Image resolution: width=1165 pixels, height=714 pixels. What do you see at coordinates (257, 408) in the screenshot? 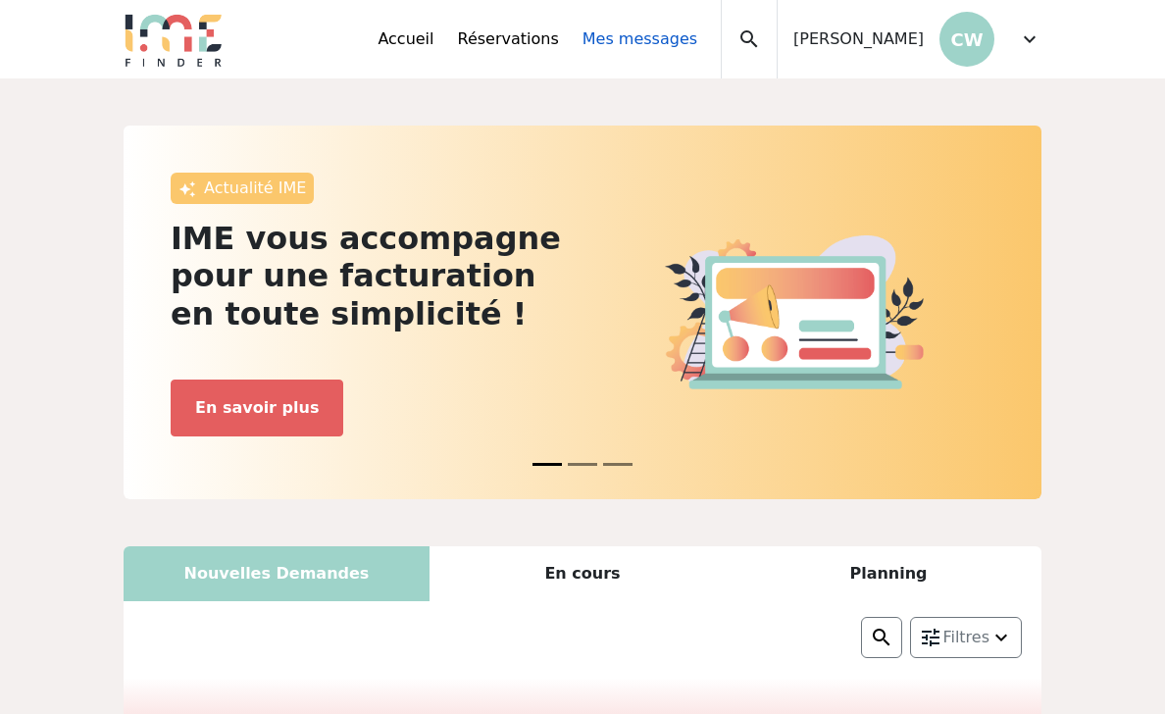
I see `button: En savoir plus` at bounding box center [257, 408].